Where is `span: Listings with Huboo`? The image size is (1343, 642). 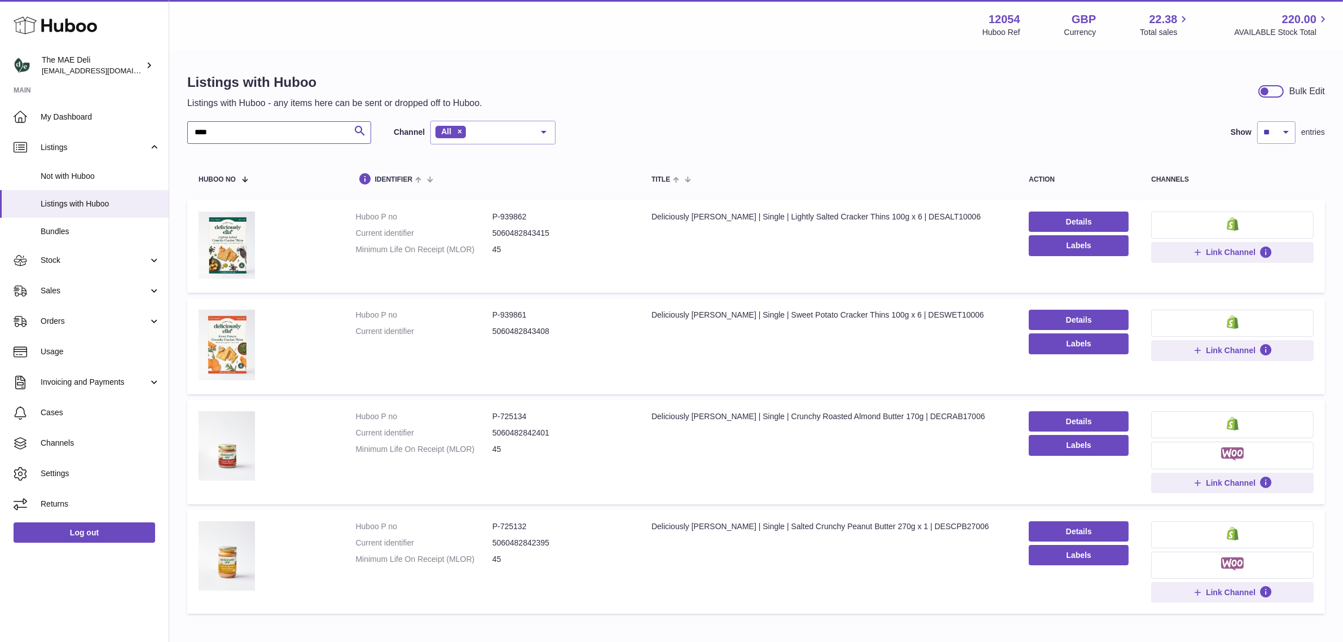
span: Listings with Huboo is located at coordinates (100, 204).